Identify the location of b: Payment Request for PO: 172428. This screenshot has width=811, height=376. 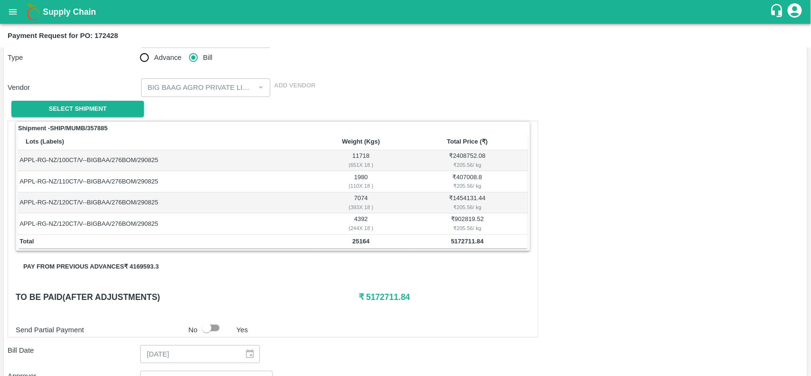
(63, 36).